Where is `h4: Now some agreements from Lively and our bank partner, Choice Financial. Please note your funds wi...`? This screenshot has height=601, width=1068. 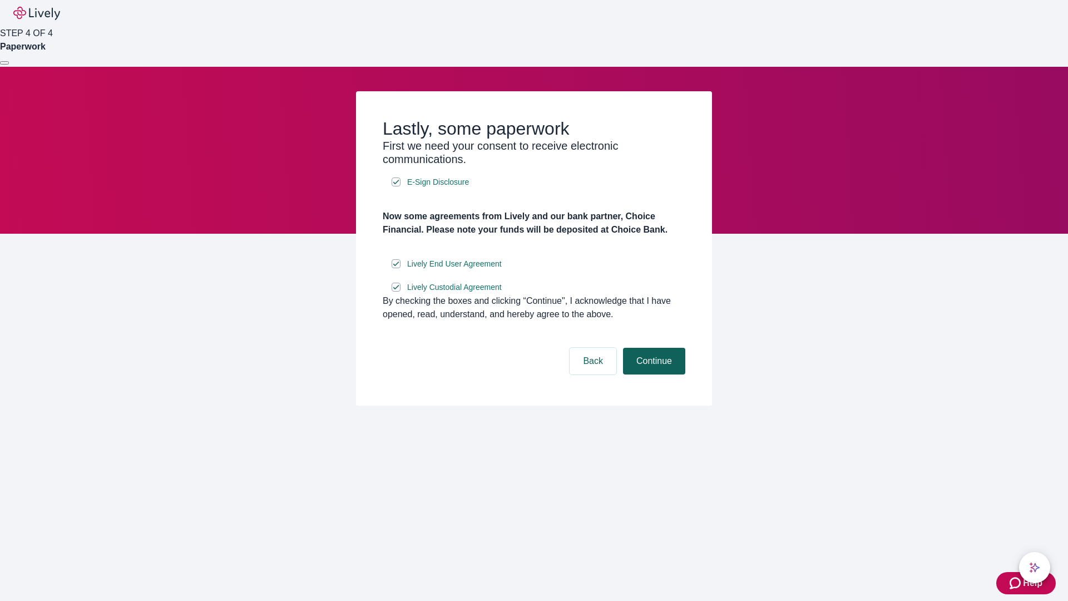
h4: Now some agreements from Lively and our bank partner, Choice Financial. Please note your funds wi... is located at coordinates (534, 223).